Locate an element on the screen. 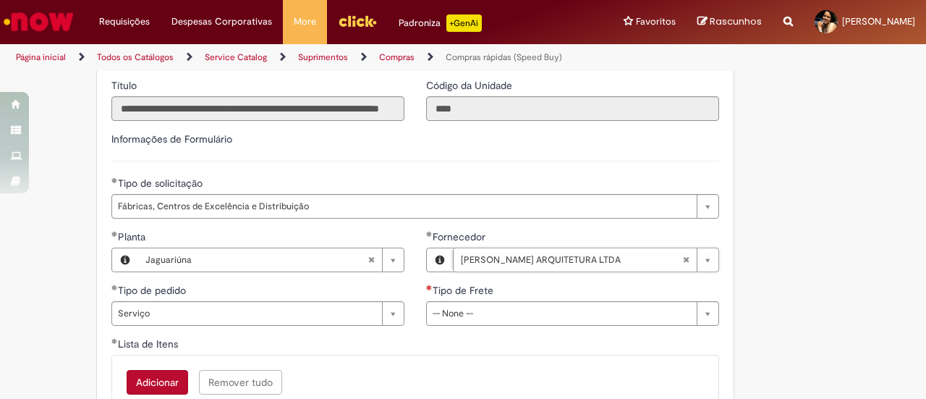 The width and height of the screenshot is (926, 399). input: Título is located at coordinates (258, 109).